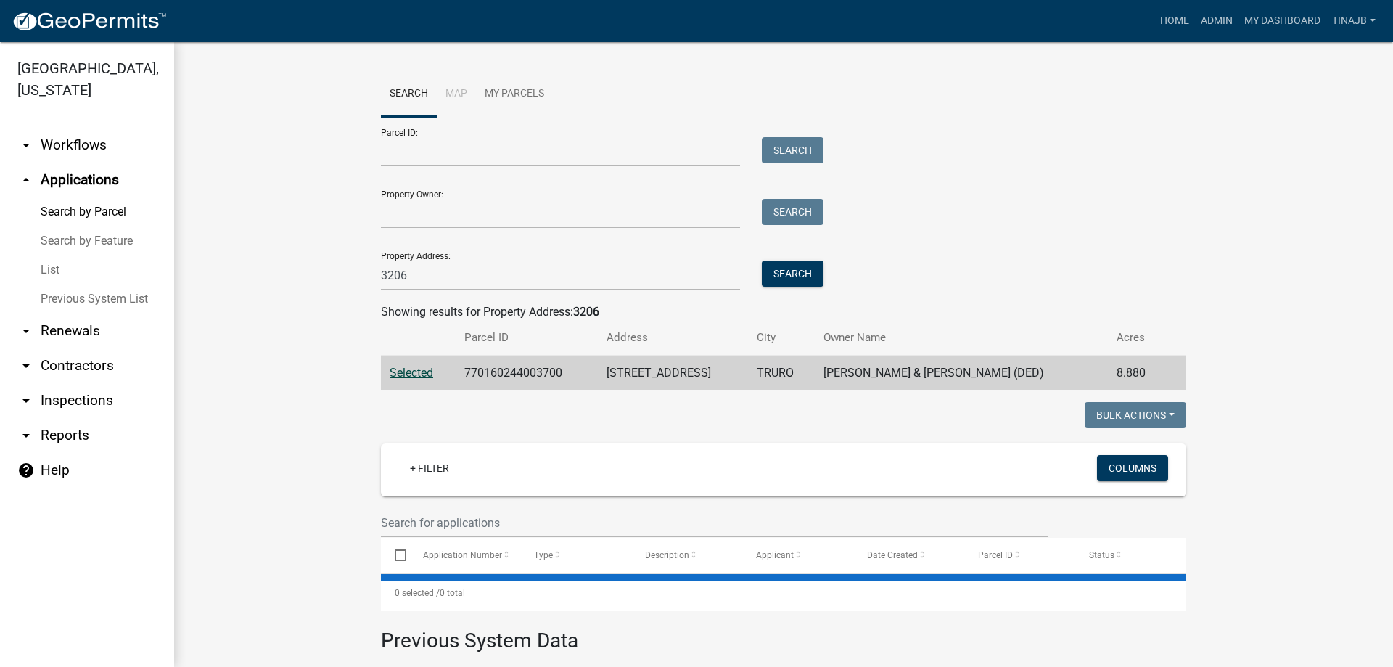 This screenshot has height=667, width=1393. What do you see at coordinates (961, 337) in the screenshot?
I see `th: Owner Name` at bounding box center [961, 337].